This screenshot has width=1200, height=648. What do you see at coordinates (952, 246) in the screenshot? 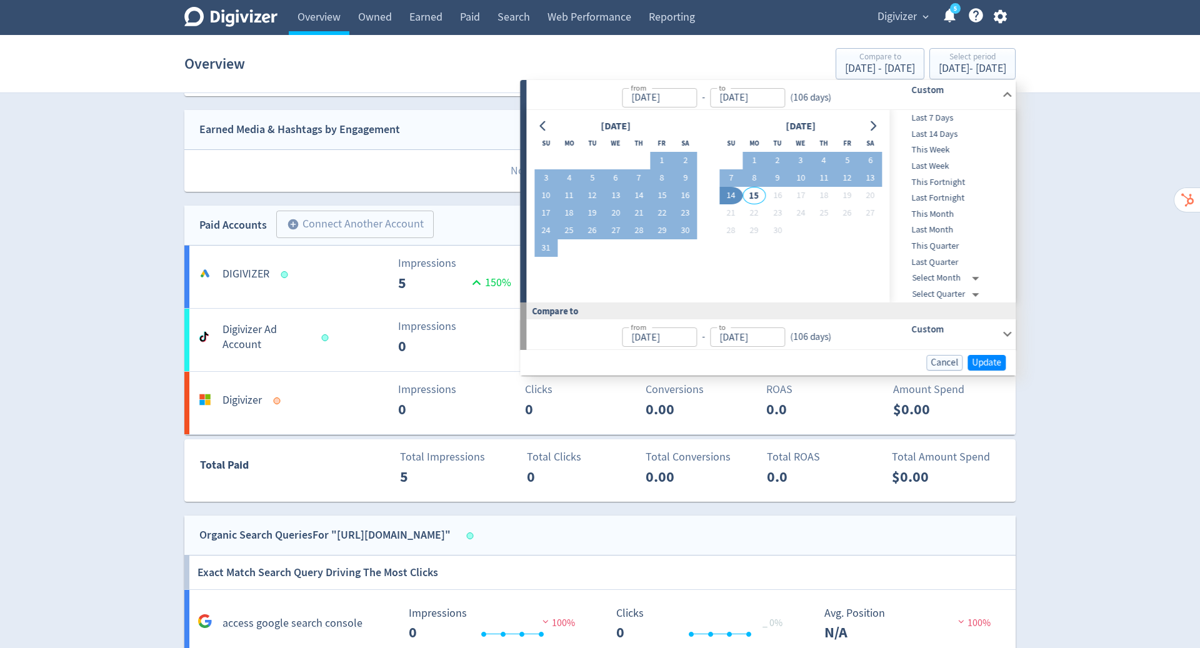
I see `div: This Quarter` at bounding box center [952, 246].